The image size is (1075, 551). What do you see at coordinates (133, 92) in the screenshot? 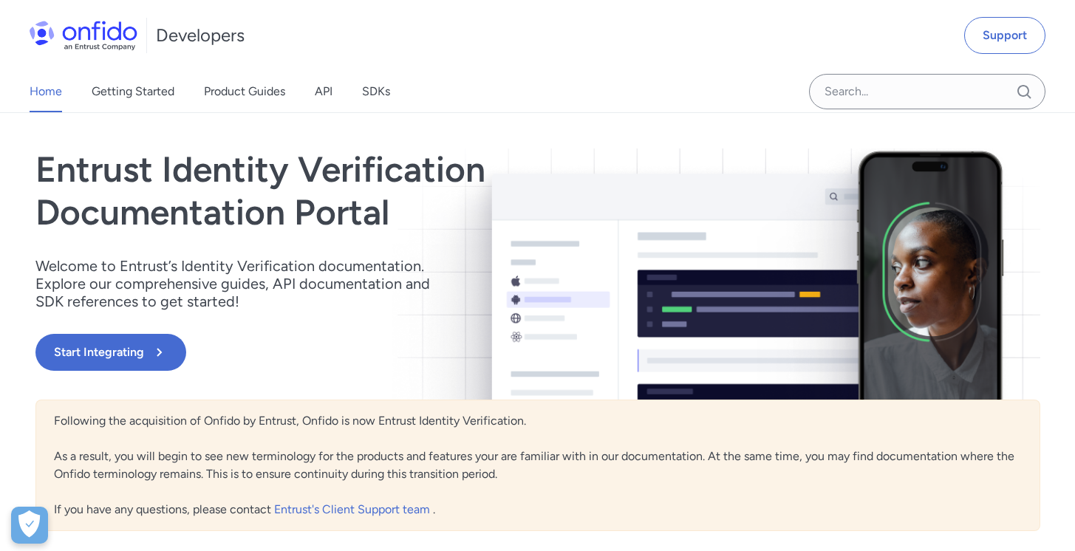
I see `a: Getting Started` at bounding box center [133, 92].